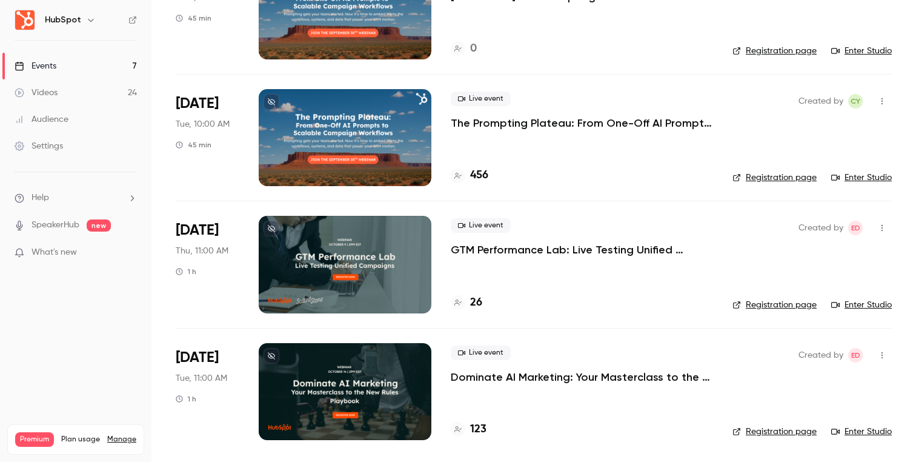 This screenshot has width=916, height=462. I want to click on span: Tue, 10:00 AM, so click(202, 124).